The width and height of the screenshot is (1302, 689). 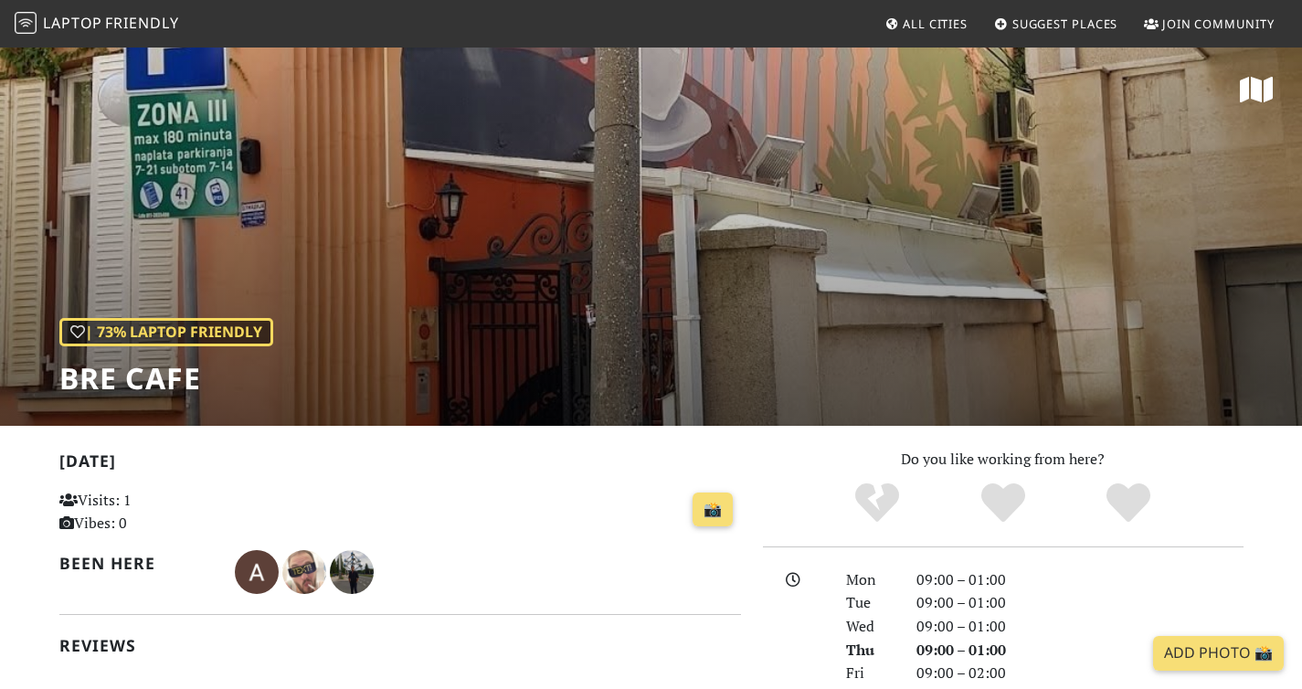 I want to click on a: Add Photo 📸, so click(x=1218, y=653).